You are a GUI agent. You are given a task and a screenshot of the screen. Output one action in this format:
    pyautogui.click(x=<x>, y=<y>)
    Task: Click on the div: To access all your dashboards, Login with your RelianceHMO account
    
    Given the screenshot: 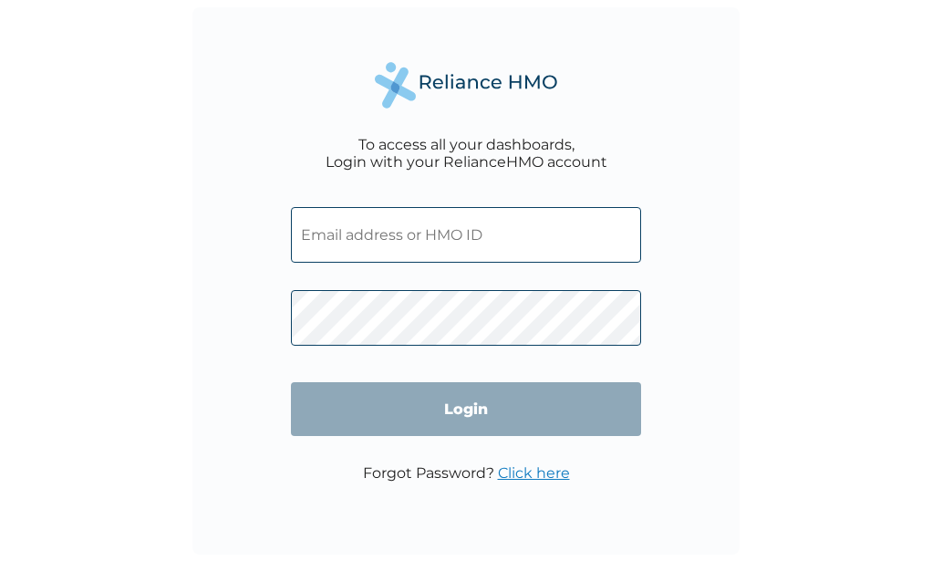 What is the action you would take?
    pyautogui.click(x=466, y=153)
    